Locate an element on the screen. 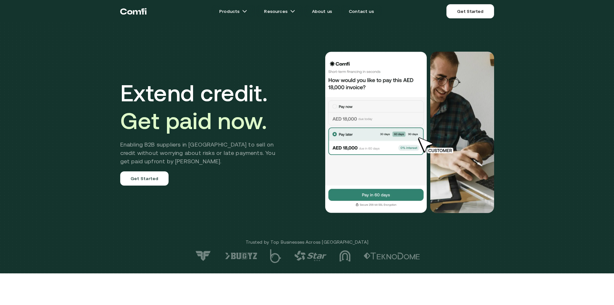  img: cursor is located at coordinates (437, 145).